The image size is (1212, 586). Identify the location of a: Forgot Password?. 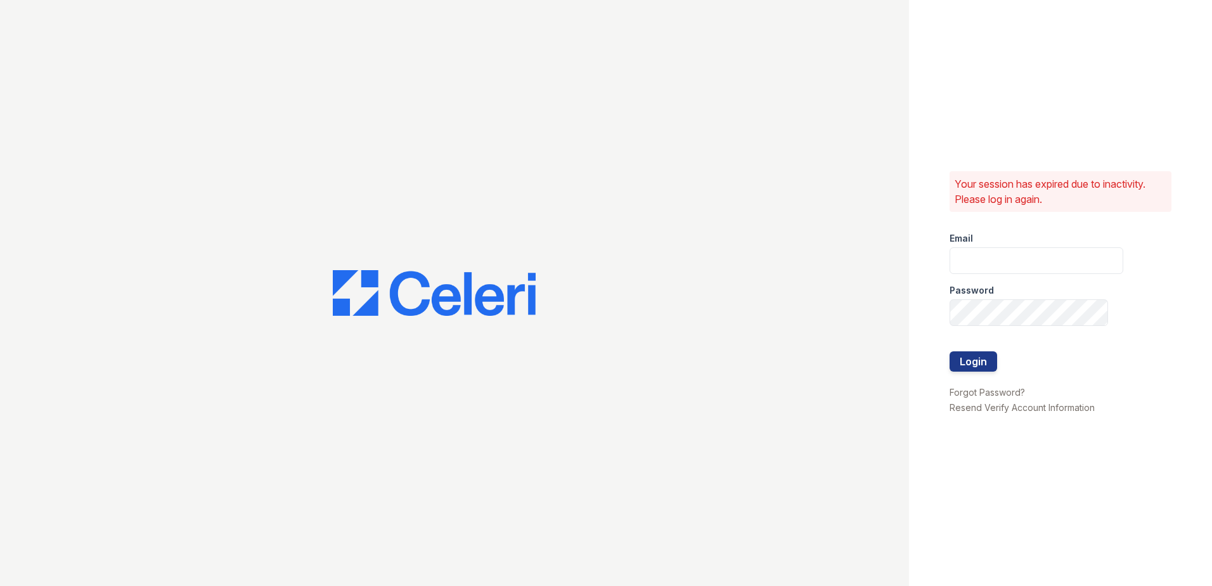
(987, 392).